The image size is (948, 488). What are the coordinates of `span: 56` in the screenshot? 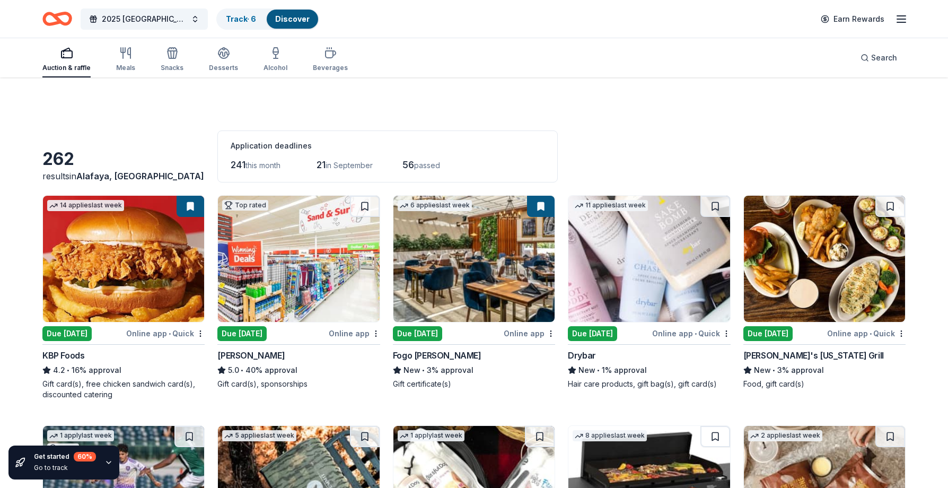 It's located at (408, 164).